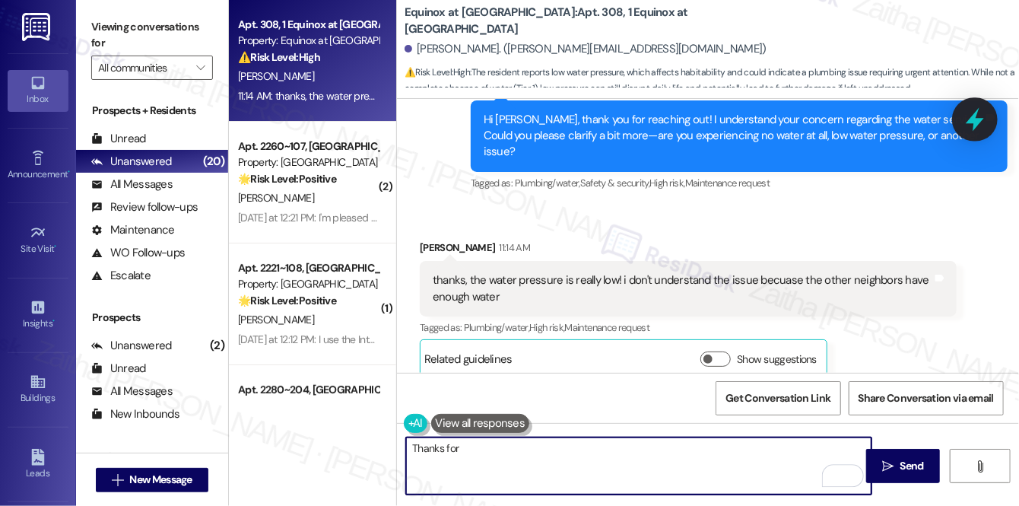 Image resolution: width=1019 pixels, height=506 pixels. Describe the element at coordinates (778, 398) in the screenshot. I see `span: Get Conversation Link` at that location.